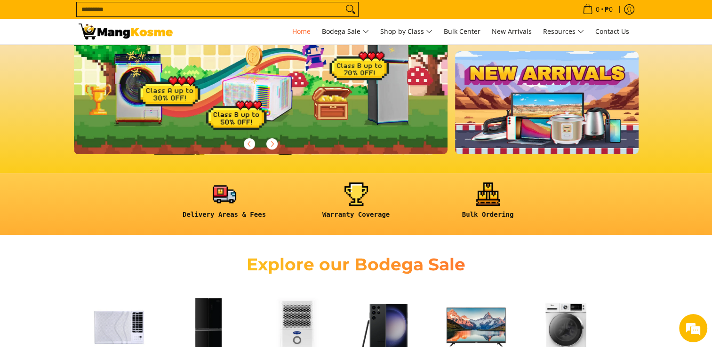  I want to click on a: Shop by Class, so click(406, 32).